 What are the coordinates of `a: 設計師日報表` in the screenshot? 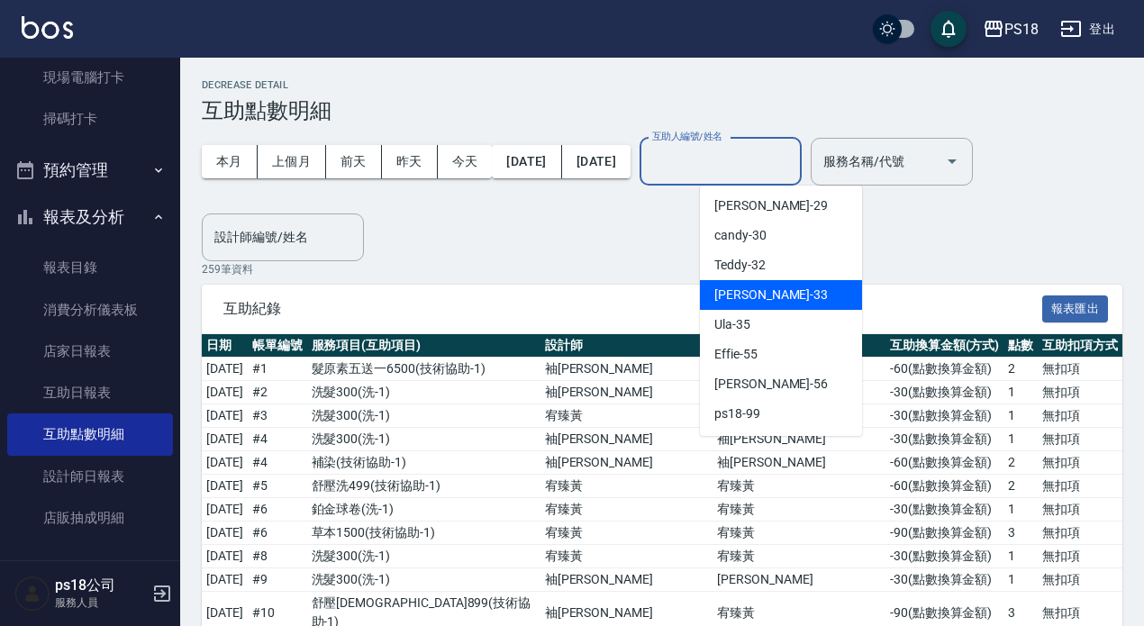 It's located at (90, 477).